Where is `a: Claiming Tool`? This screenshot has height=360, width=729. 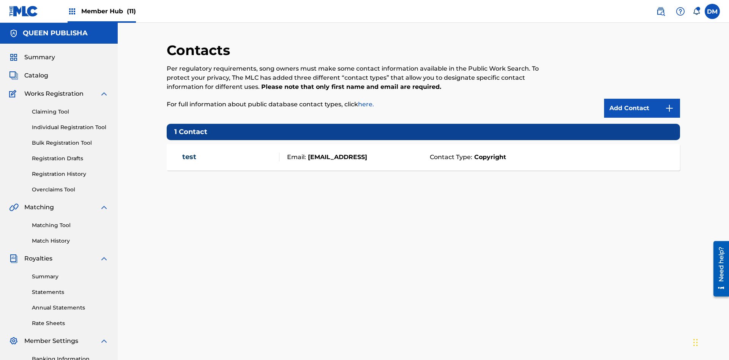 a: Claiming Tool is located at coordinates (70, 112).